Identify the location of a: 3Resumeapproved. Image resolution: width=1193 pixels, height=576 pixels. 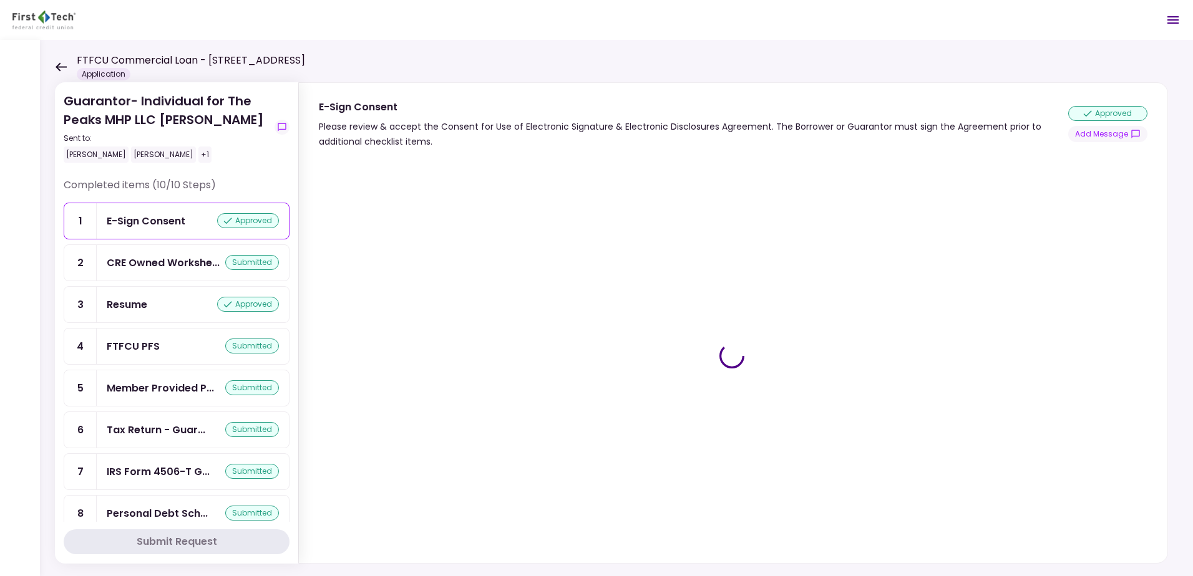
(177, 304).